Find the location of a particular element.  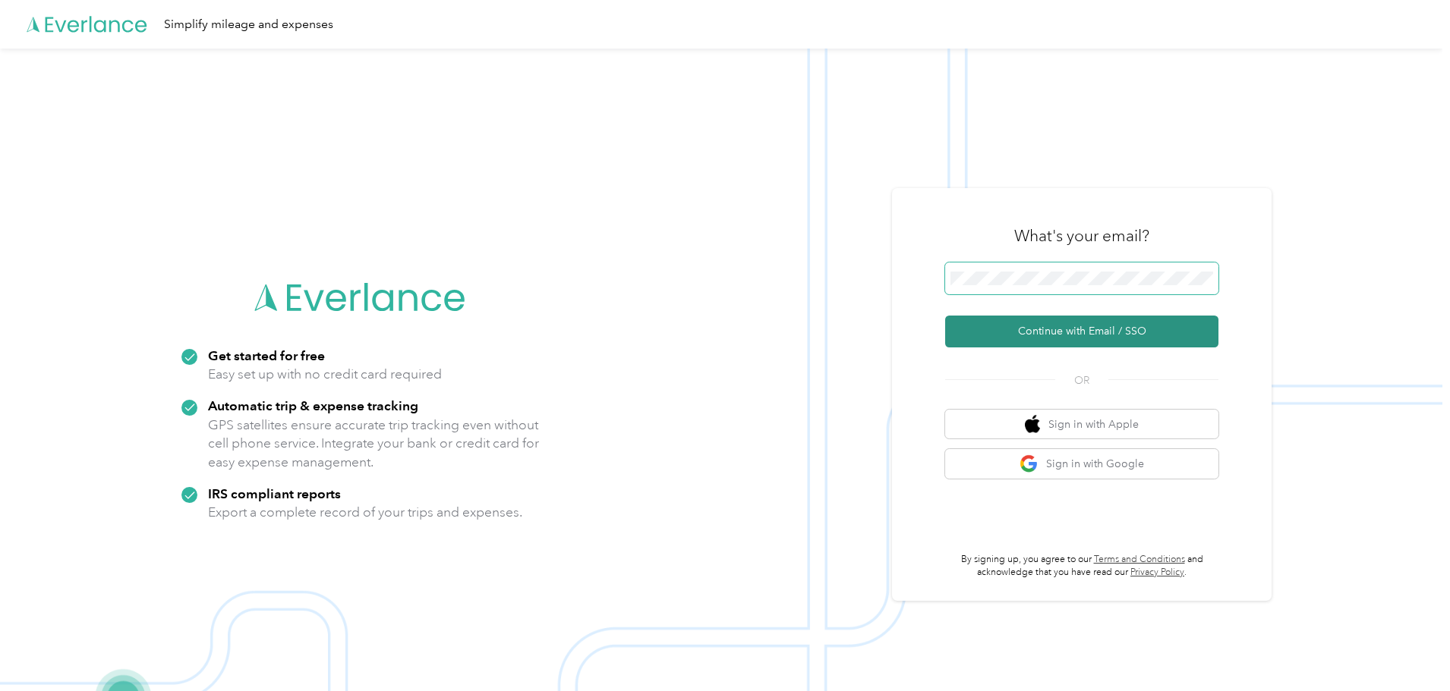

p: Export a complete record of your trips and expenses. is located at coordinates (365, 512).